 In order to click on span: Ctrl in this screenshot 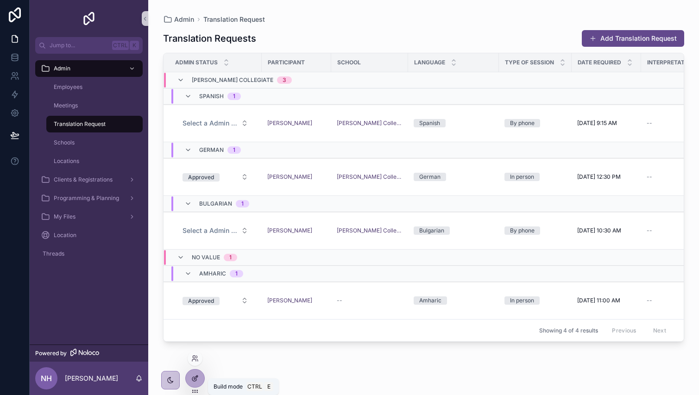, I will do `click(120, 45)`.